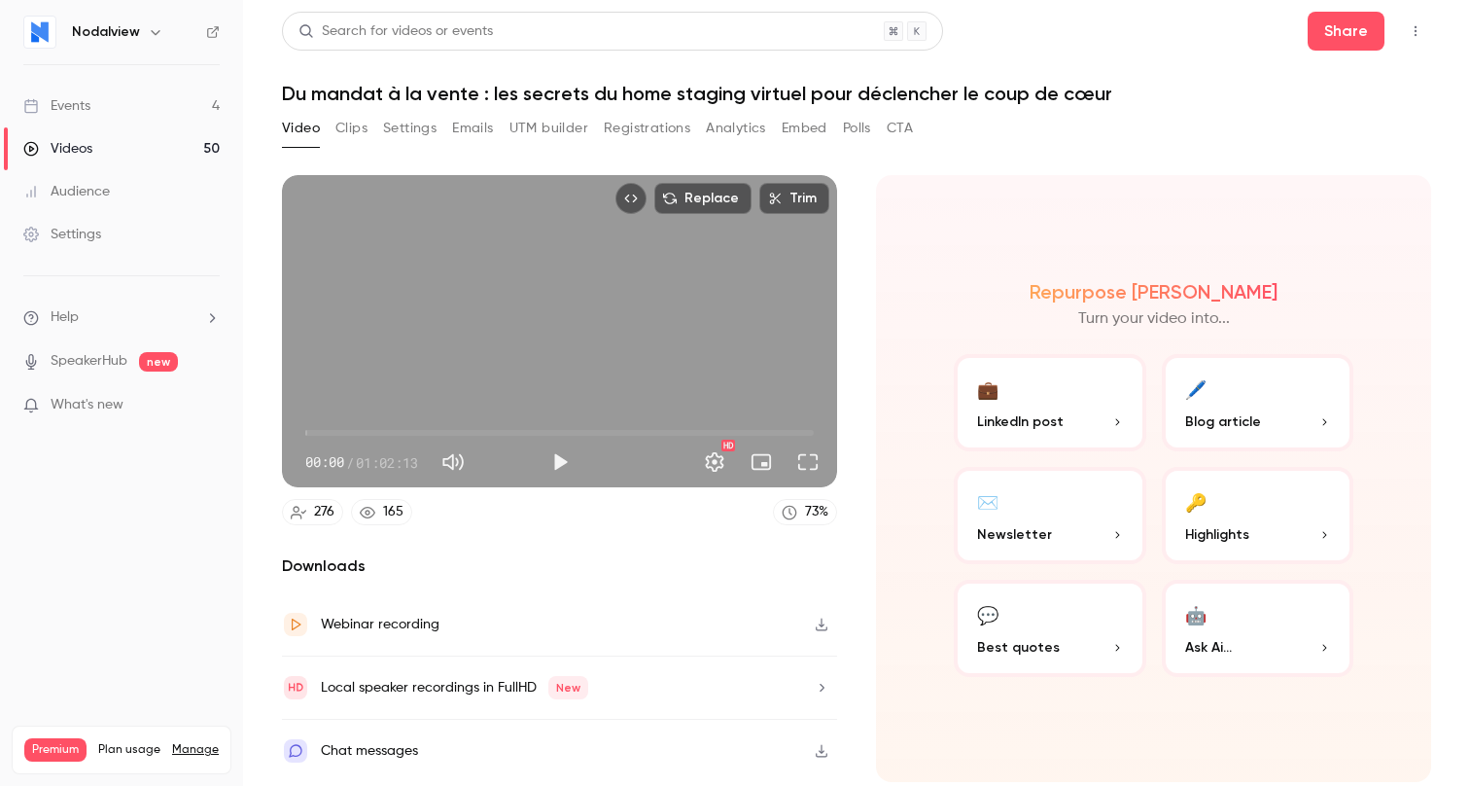 Image resolution: width=1470 pixels, height=786 pixels. Describe the element at coordinates (1154, 319) in the screenshot. I see `p: Turn your video into...` at that location.